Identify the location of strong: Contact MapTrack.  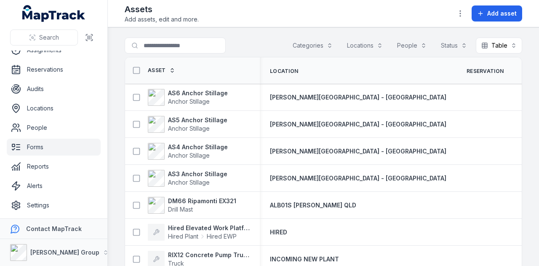
(54, 228).